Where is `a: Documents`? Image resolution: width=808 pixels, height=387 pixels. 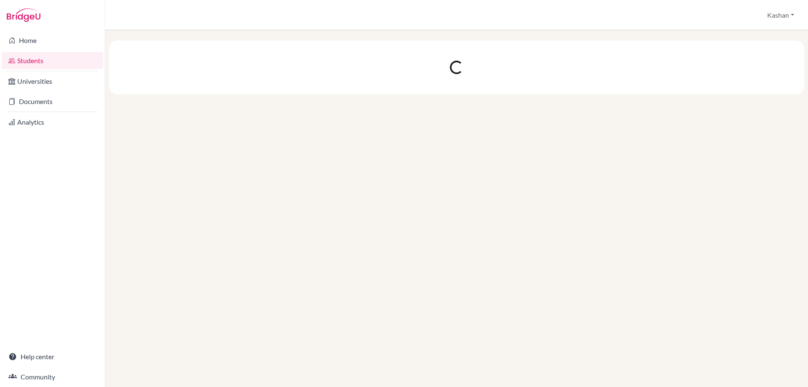
a: Documents is located at coordinates (52, 101).